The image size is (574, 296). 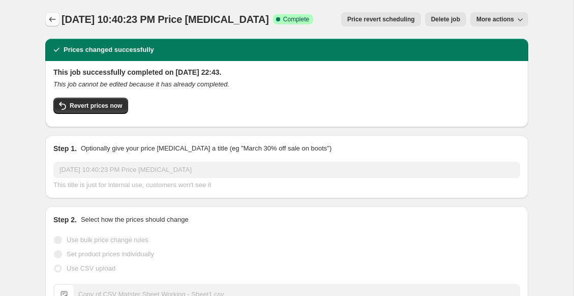 What do you see at coordinates (286, 170) in the screenshot?
I see `input: 30% off holiday sale` at bounding box center [286, 170].